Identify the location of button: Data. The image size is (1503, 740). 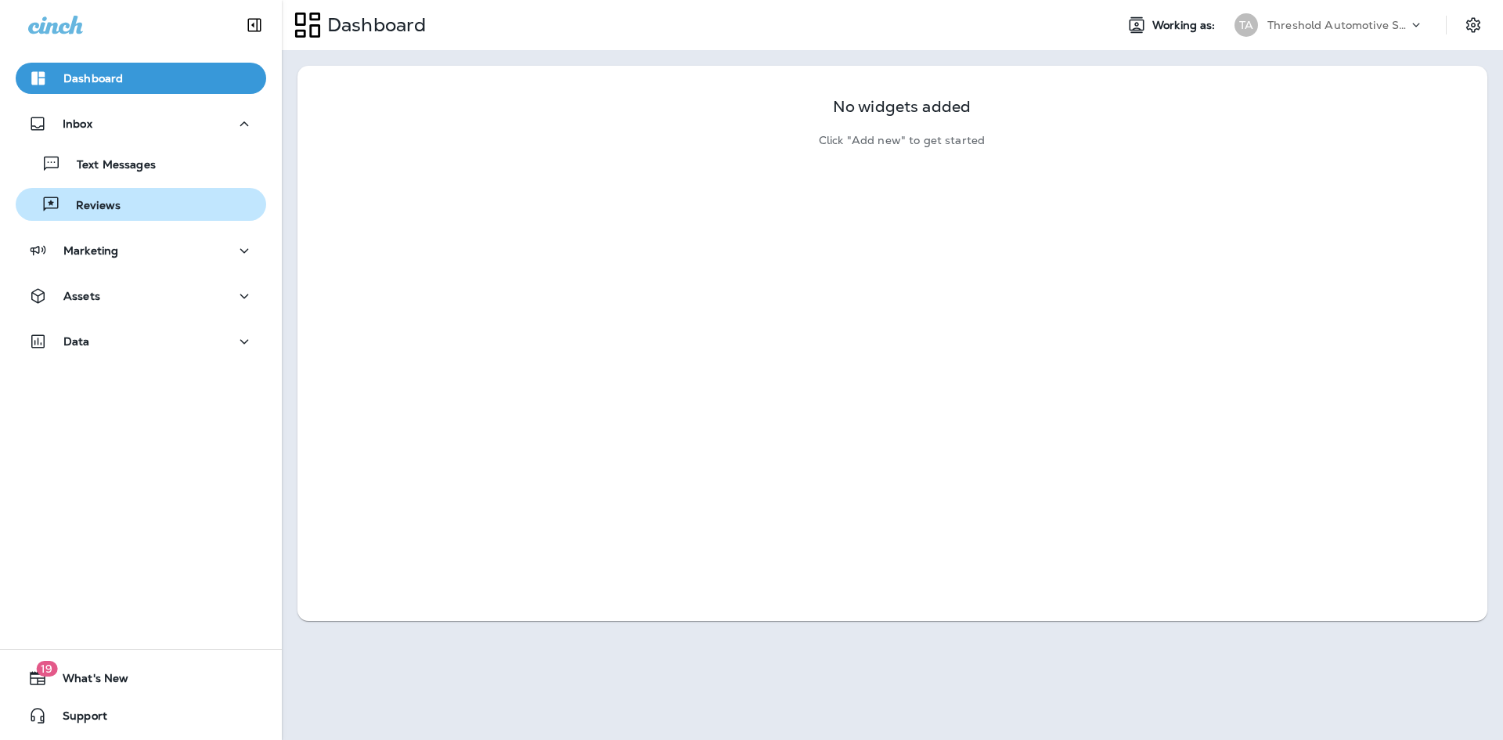
(141, 341).